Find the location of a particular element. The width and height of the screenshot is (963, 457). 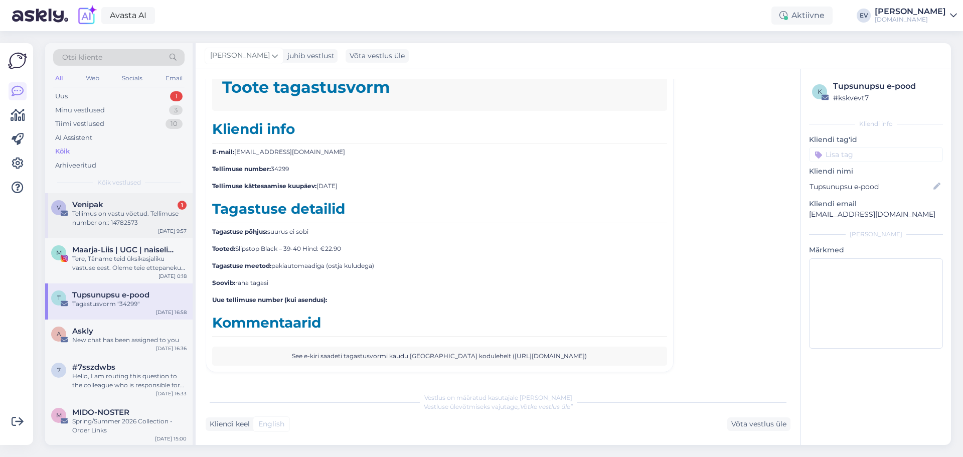

h3: Tagastuse detailid is located at coordinates (440, 212).